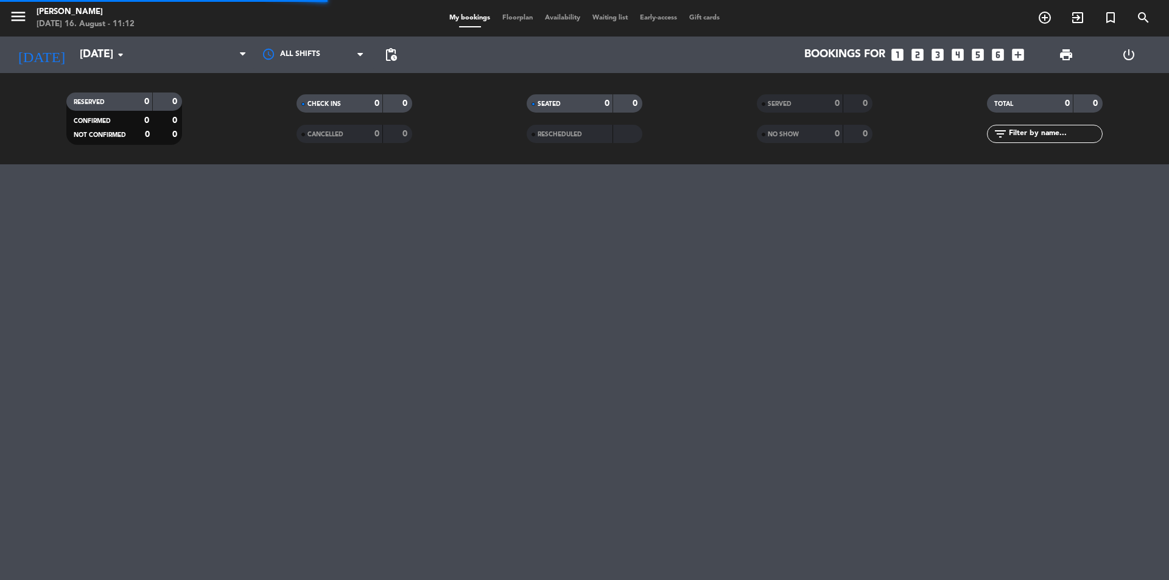 The width and height of the screenshot is (1169, 580). I want to click on i: add_box, so click(1018, 55).